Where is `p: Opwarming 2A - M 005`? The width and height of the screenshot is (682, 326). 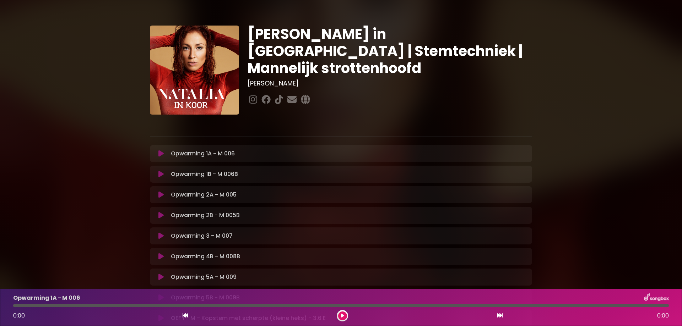
p: Opwarming 2A - M 005 is located at coordinates (203, 195).